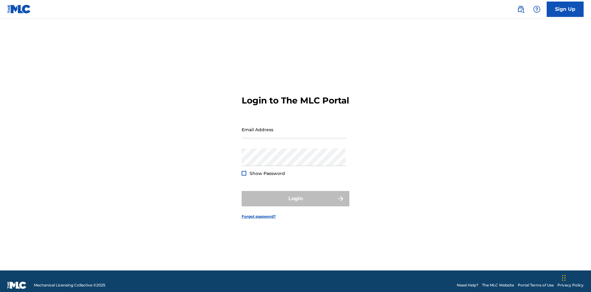  What do you see at coordinates (267, 173) in the screenshot?
I see `span: Show Password` at bounding box center [267, 173].